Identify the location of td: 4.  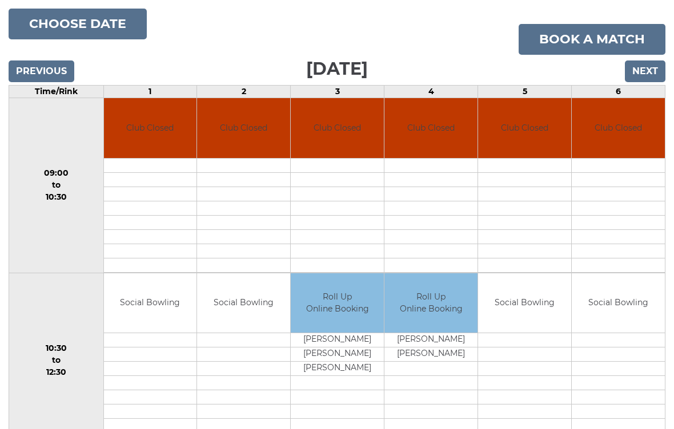
(431, 93).